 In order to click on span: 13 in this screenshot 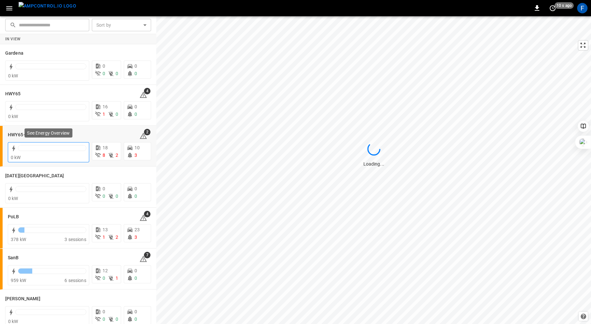, I will do `click(105, 230)`.